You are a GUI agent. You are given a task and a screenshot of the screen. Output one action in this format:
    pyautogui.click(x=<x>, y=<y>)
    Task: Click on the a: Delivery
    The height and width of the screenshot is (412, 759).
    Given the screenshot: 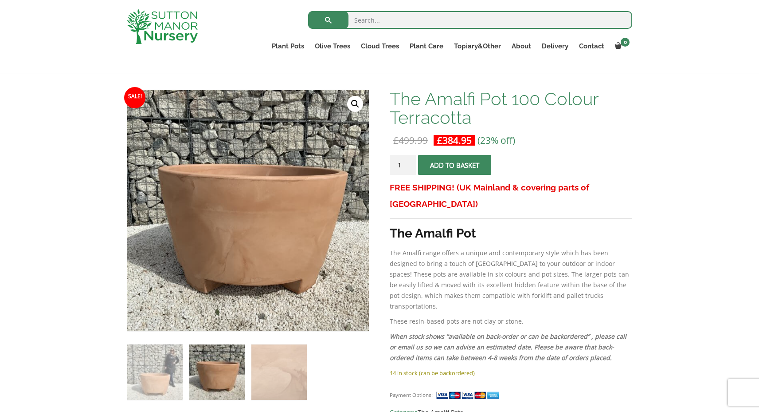 What is the action you would take?
    pyautogui.click(x=555, y=46)
    